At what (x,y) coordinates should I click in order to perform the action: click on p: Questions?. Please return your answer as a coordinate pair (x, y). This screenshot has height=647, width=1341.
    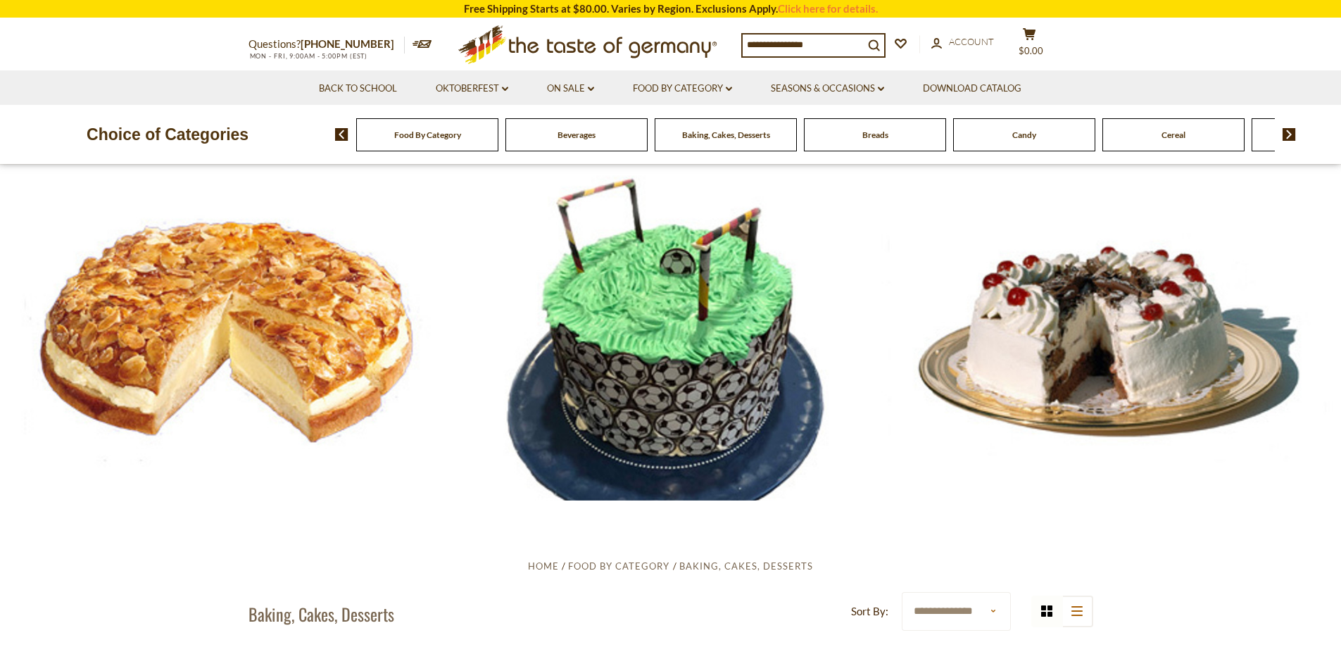
    Looking at the image, I should click on (327, 44).